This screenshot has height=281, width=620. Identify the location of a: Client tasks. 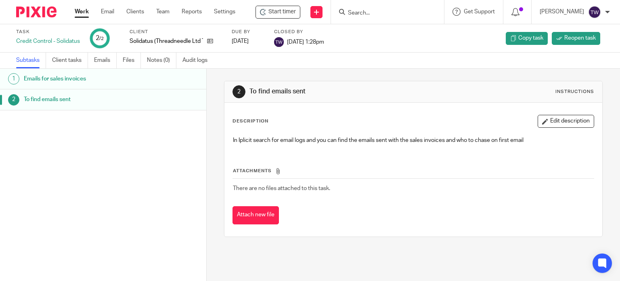
(70, 60).